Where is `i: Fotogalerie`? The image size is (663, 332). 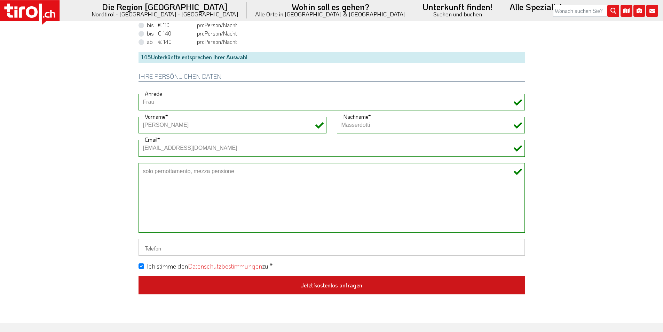
i: Fotogalerie is located at coordinates (639, 11).